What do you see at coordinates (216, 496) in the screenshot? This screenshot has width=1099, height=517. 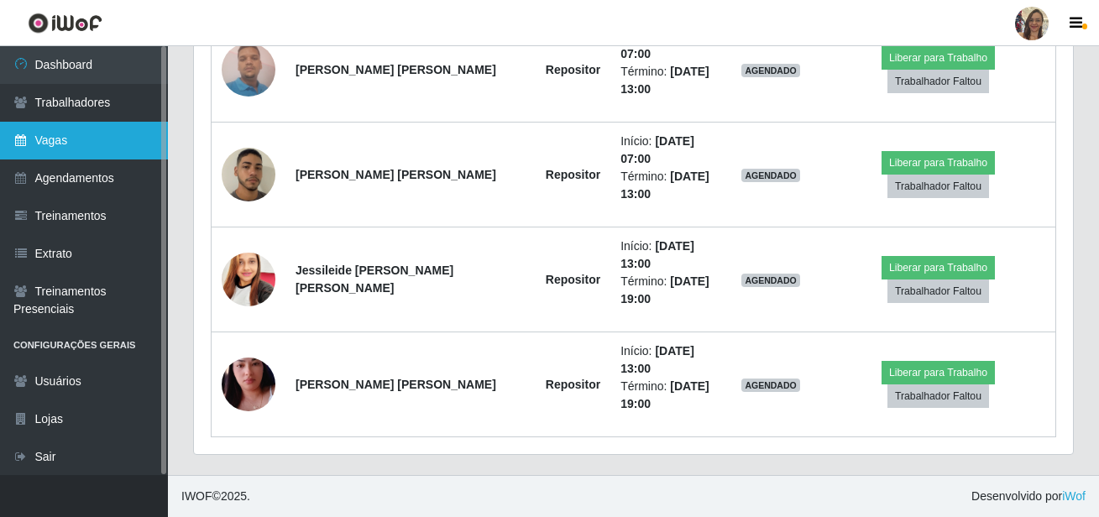 I see `span: © 2025 .` at bounding box center [216, 496].